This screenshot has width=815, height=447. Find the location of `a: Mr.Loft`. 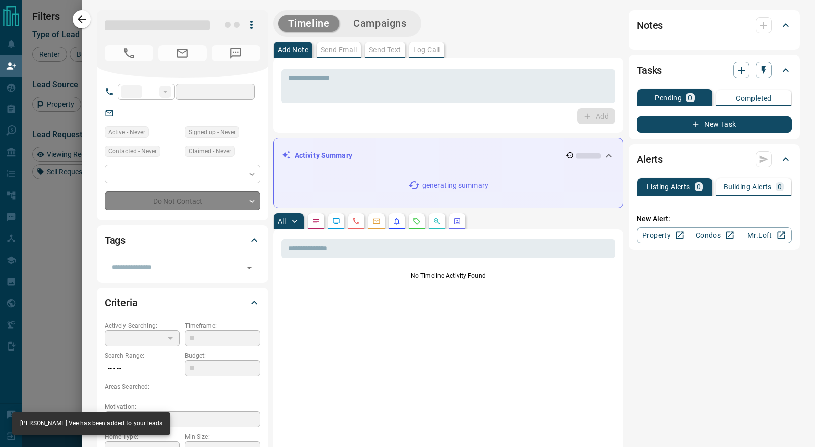

a: Mr.Loft is located at coordinates (766, 235).